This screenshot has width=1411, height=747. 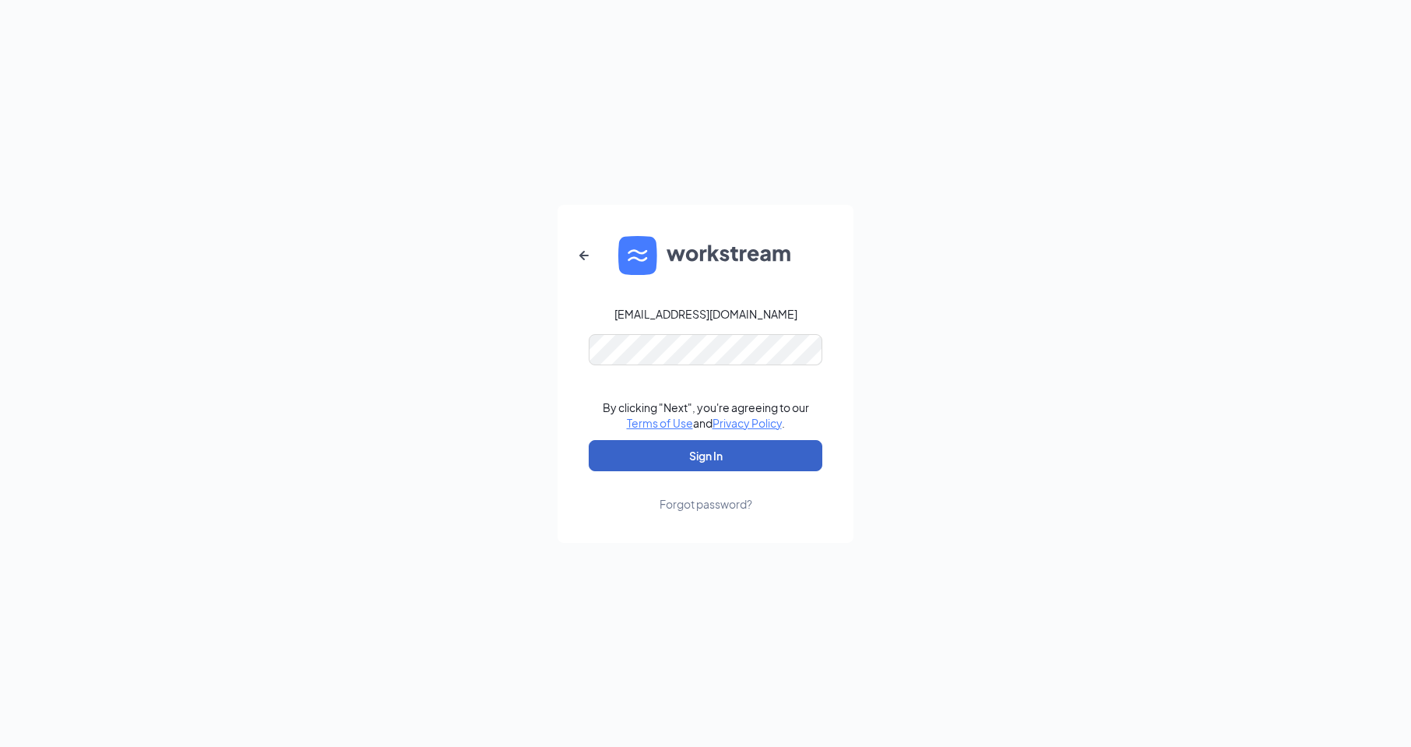 I want to click on a: Forgot password?, so click(x=706, y=491).